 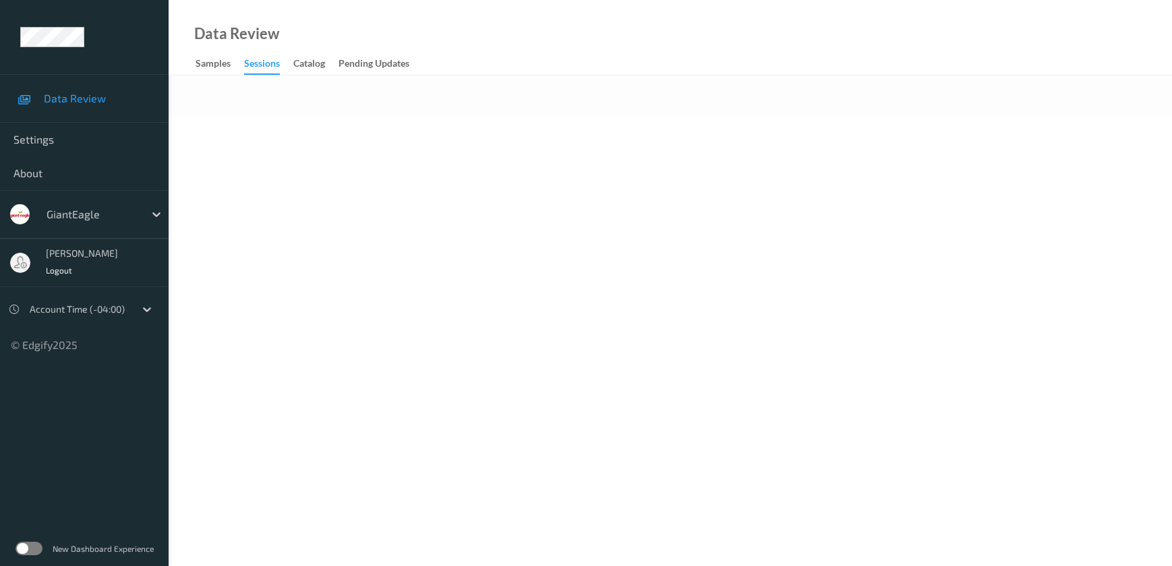 I want to click on a: Catalog, so click(x=316, y=64).